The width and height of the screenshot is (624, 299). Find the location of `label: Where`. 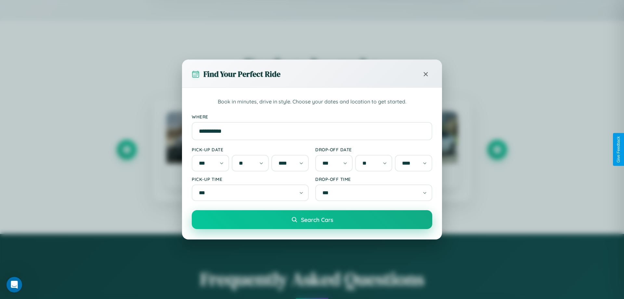

label: Where is located at coordinates (312, 116).